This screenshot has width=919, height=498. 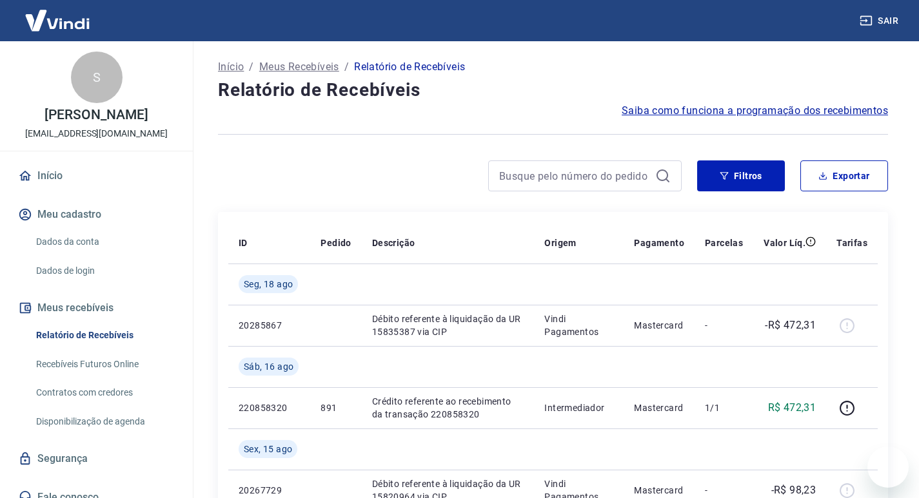 What do you see at coordinates (96, 459) in the screenshot?
I see `a: Segurança` at bounding box center [96, 459].